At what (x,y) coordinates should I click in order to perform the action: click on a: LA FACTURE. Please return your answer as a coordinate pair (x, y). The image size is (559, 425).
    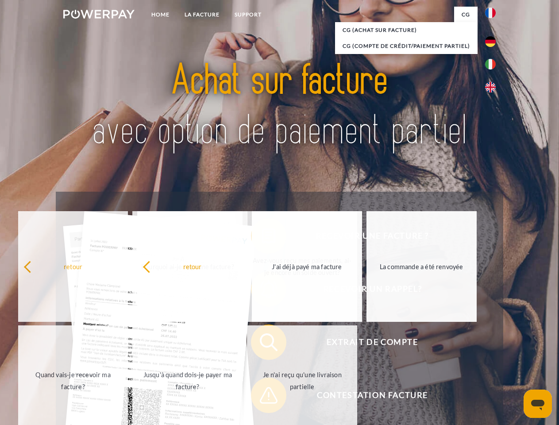
    Looking at the image, I should click on (202, 15).